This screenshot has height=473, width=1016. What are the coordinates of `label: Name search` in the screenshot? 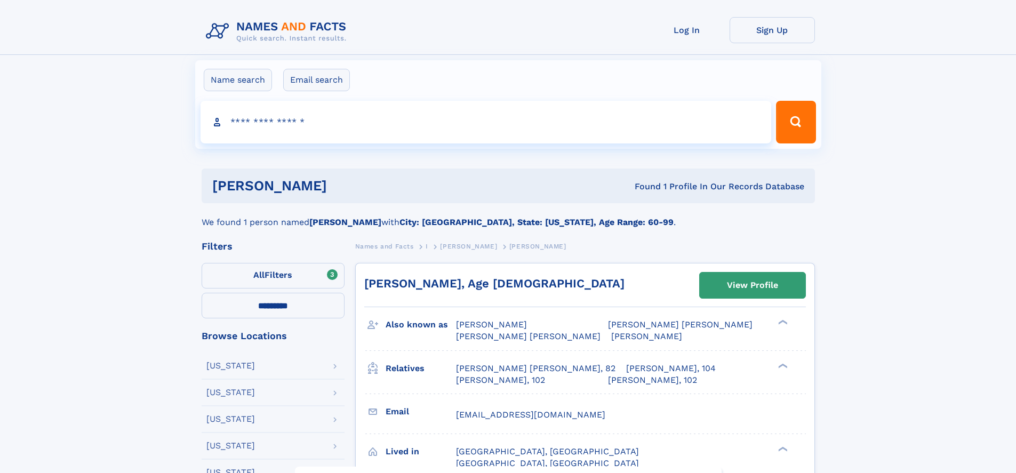 It's located at (238, 80).